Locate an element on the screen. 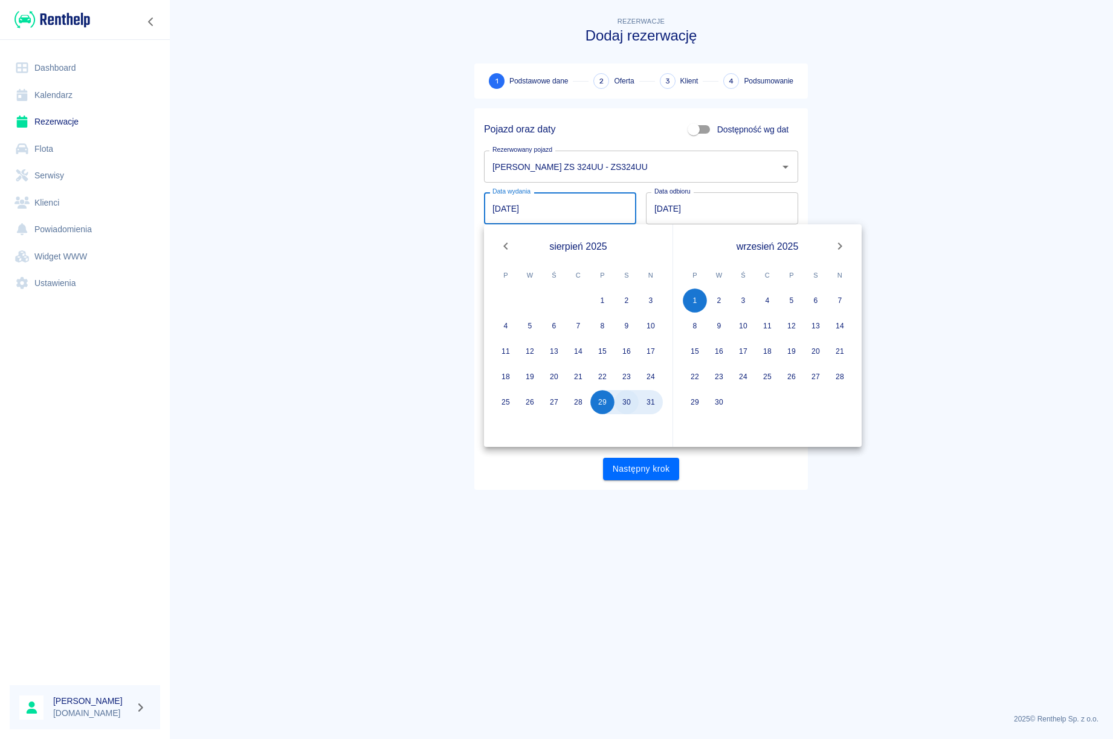 This screenshot has height=739, width=1113. label: Data odbioru is located at coordinates (673, 191).